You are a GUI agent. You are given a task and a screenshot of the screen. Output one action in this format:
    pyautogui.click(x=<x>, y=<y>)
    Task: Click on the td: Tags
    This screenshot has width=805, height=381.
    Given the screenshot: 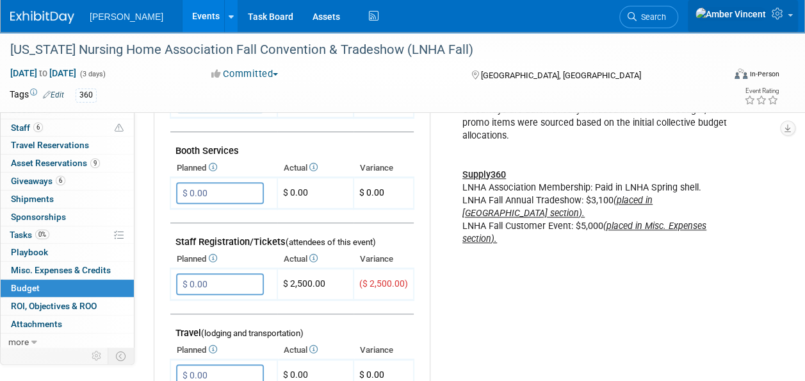 What is the action you would take?
    pyautogui.click(x=37, y=95)
    